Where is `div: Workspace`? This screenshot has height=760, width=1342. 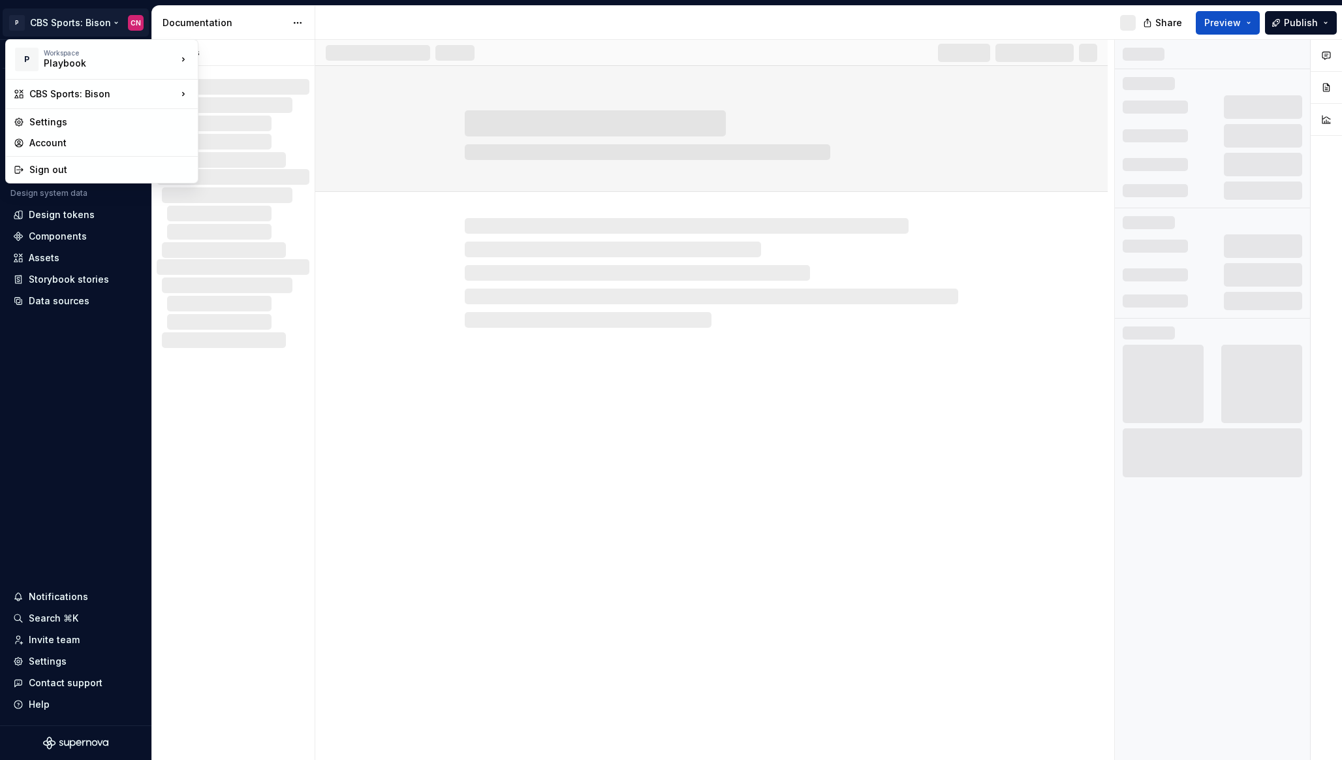 div: Workspace is located at coordinates (110, 53).